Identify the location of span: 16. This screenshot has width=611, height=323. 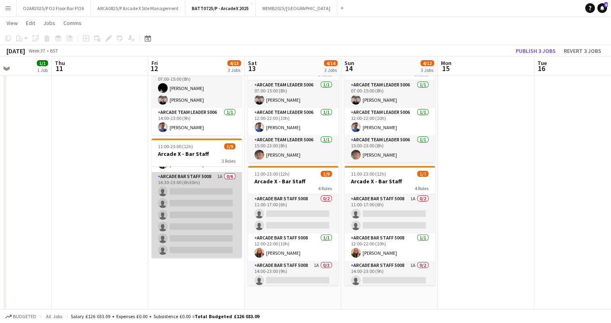
(542, 68).